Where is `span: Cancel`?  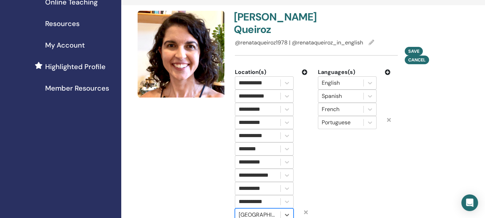
span: Cancel is located at coordinates (417, 60).